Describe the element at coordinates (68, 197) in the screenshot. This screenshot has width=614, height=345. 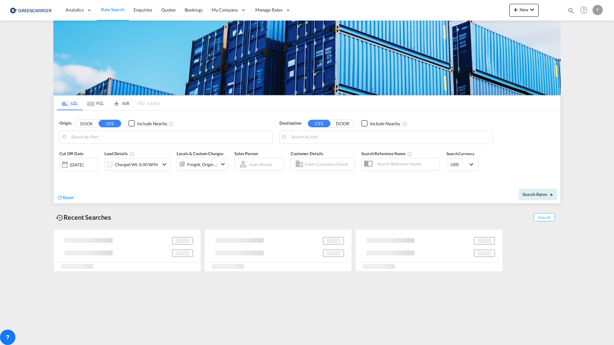
I see `span: Reset` at that location.